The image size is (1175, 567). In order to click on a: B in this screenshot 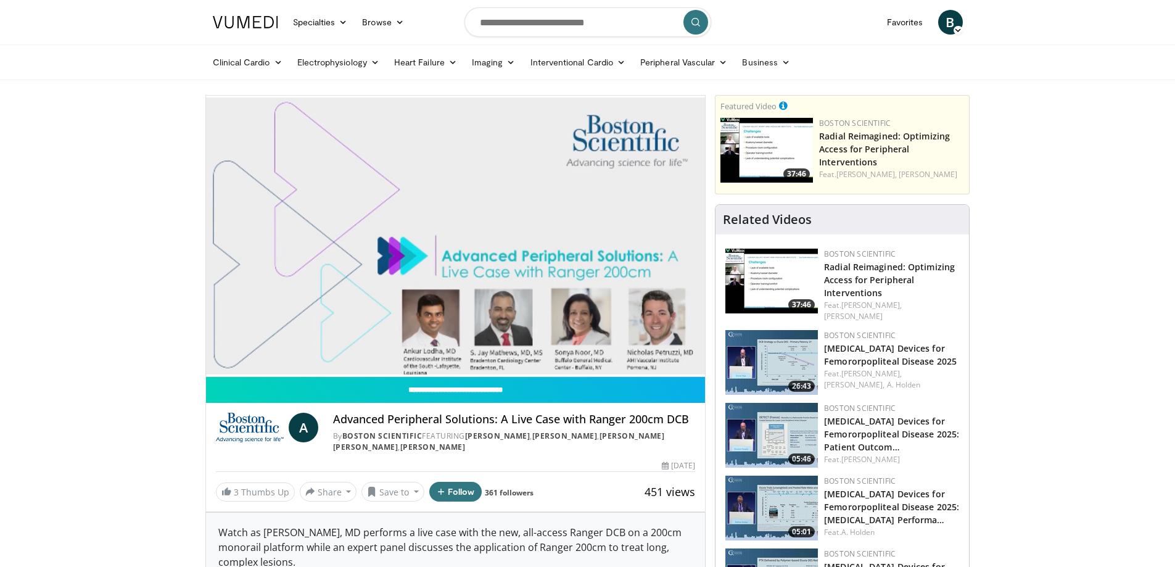, I will do `click(951, 22)`.